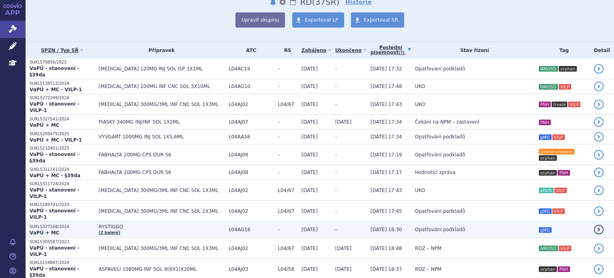  What do you see at coordinates (285, 50) in the screenshot?
I see `th: RS` at bounding box center [285, 50].